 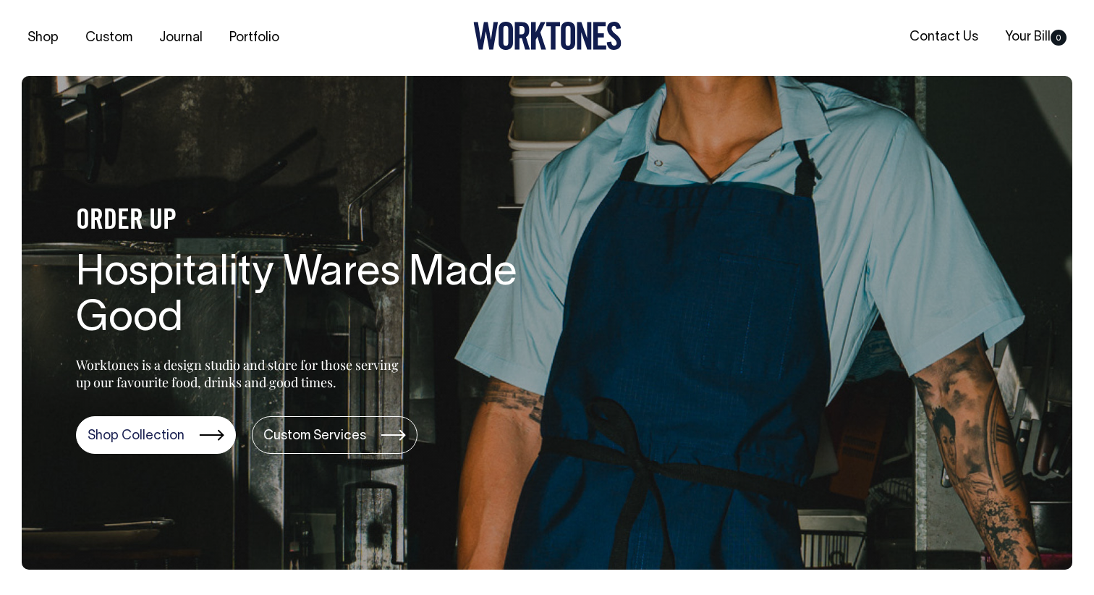 I want to click on h1: Hospitality Wares Made Good, so click(x=307, y=297).